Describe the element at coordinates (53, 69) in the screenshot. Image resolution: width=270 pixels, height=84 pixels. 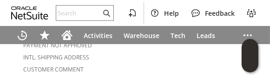
I see `a: Customer Comment` at that location.